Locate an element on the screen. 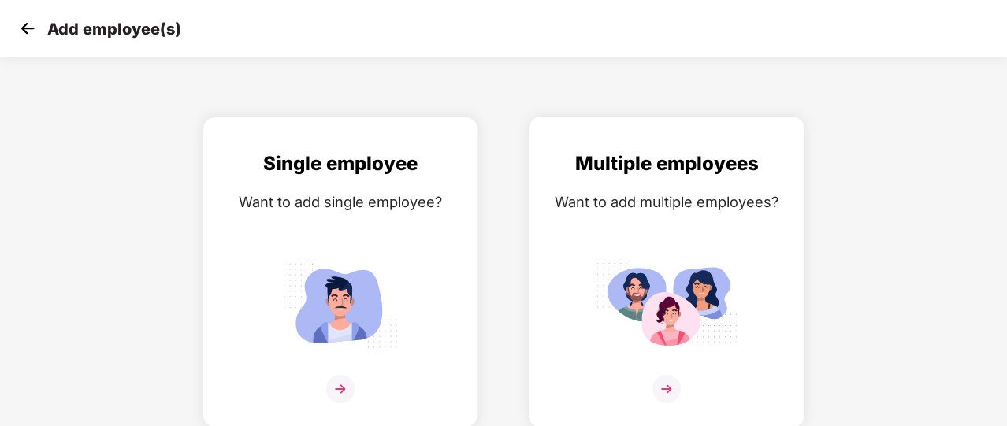 This screenshot has width=1007, height=426. div: Multiple employees is located at coordinates (667, 164).